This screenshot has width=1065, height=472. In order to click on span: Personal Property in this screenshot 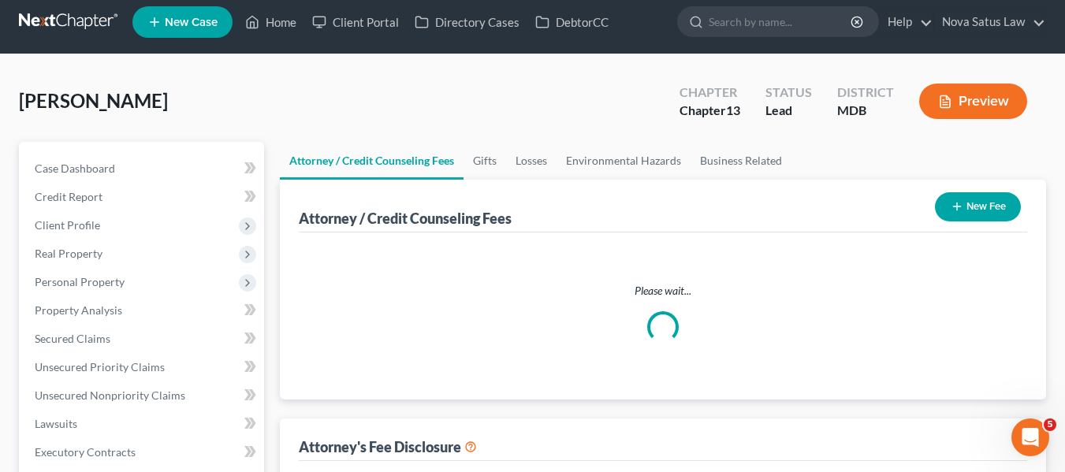, I will do `click(80, 282)`.